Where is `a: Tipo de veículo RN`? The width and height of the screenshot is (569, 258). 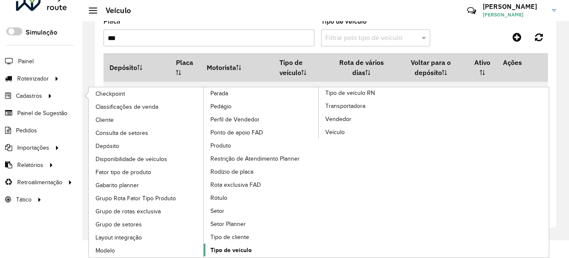
a: Tipo de veículo RN is located at coordinates (319, 172).